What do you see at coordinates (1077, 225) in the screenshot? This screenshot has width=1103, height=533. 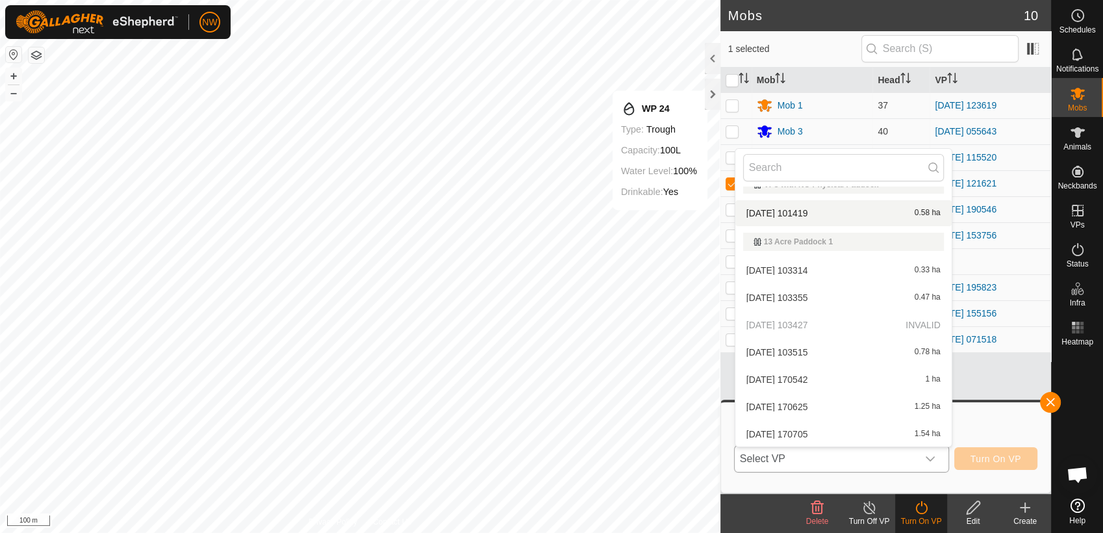 I see `span: VPs` at bounding box center [1077, 225].